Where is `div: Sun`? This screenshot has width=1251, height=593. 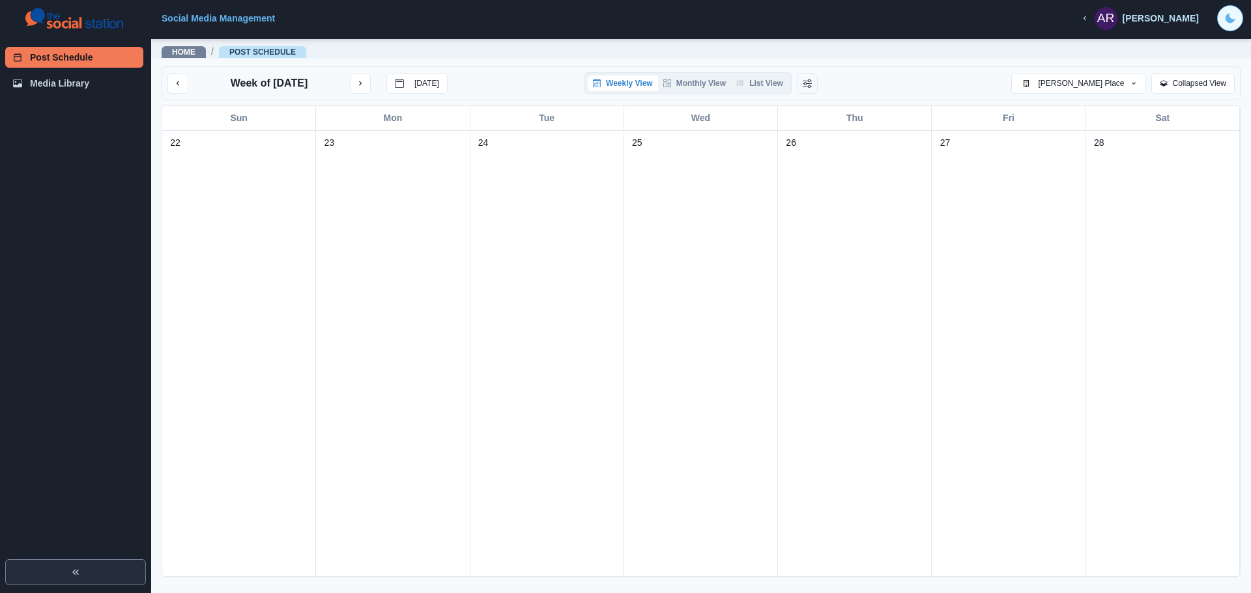 div: Sun is located at coordinates (239, 118).